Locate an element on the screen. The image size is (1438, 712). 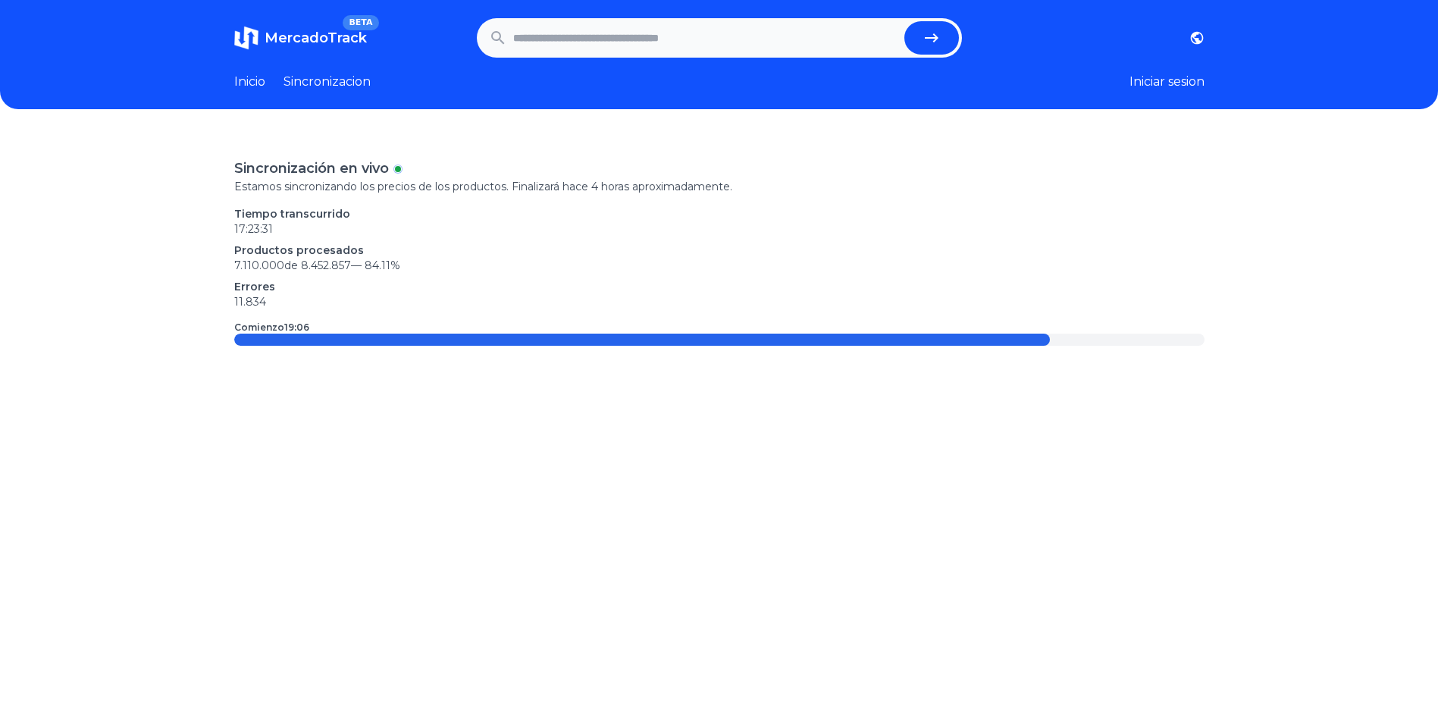
p: 7.110.000 de 8.452.857 — is located at coordinates (720, 265).